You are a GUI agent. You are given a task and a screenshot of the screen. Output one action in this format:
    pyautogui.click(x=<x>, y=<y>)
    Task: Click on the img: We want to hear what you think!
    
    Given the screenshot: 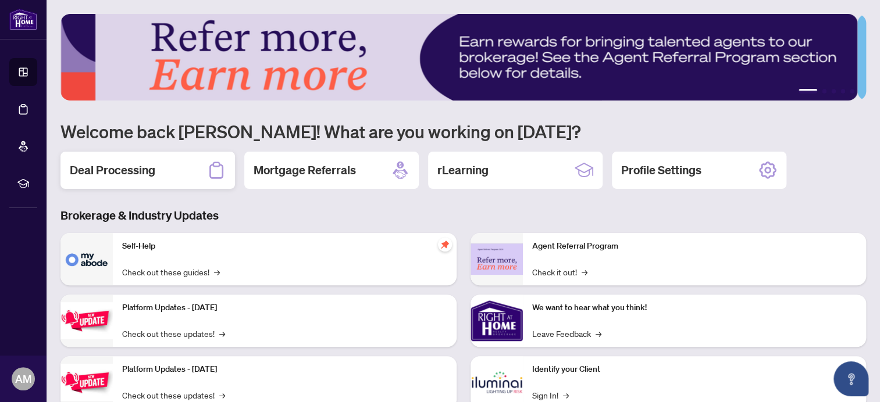 What is the action you would take?
    pyautogui.click(x=497, y=321)
    